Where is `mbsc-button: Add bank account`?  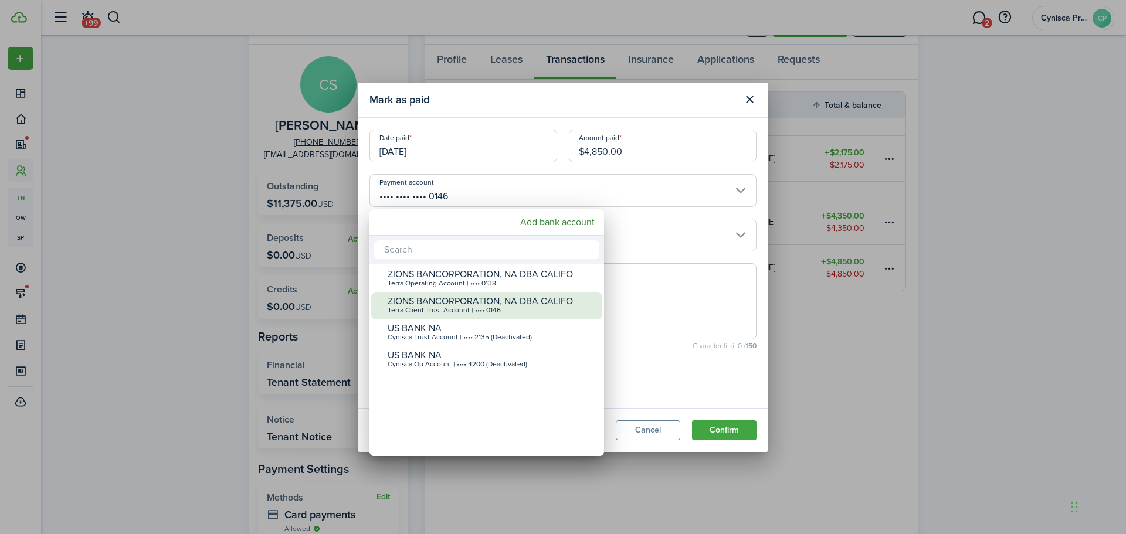
mbsc-button: Add bank account is located at coordinates (557, 222).